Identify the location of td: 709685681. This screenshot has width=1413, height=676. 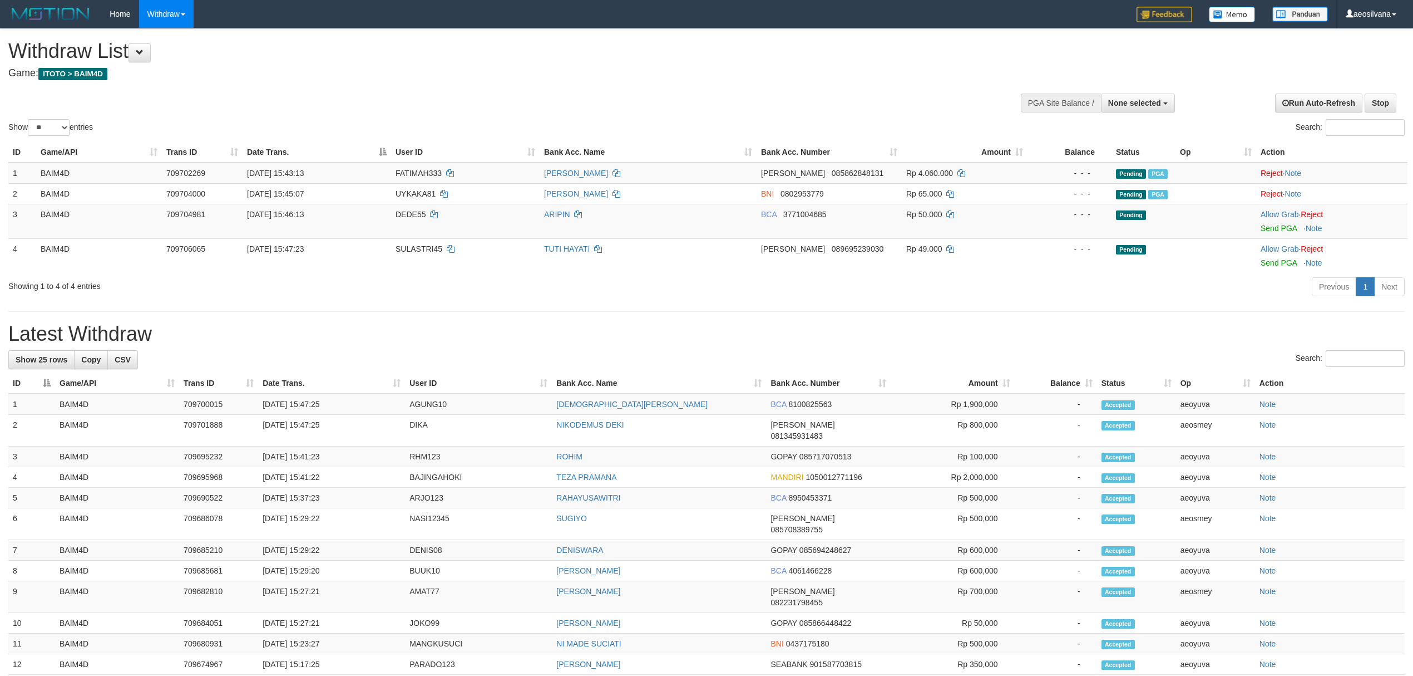
(219, 570).